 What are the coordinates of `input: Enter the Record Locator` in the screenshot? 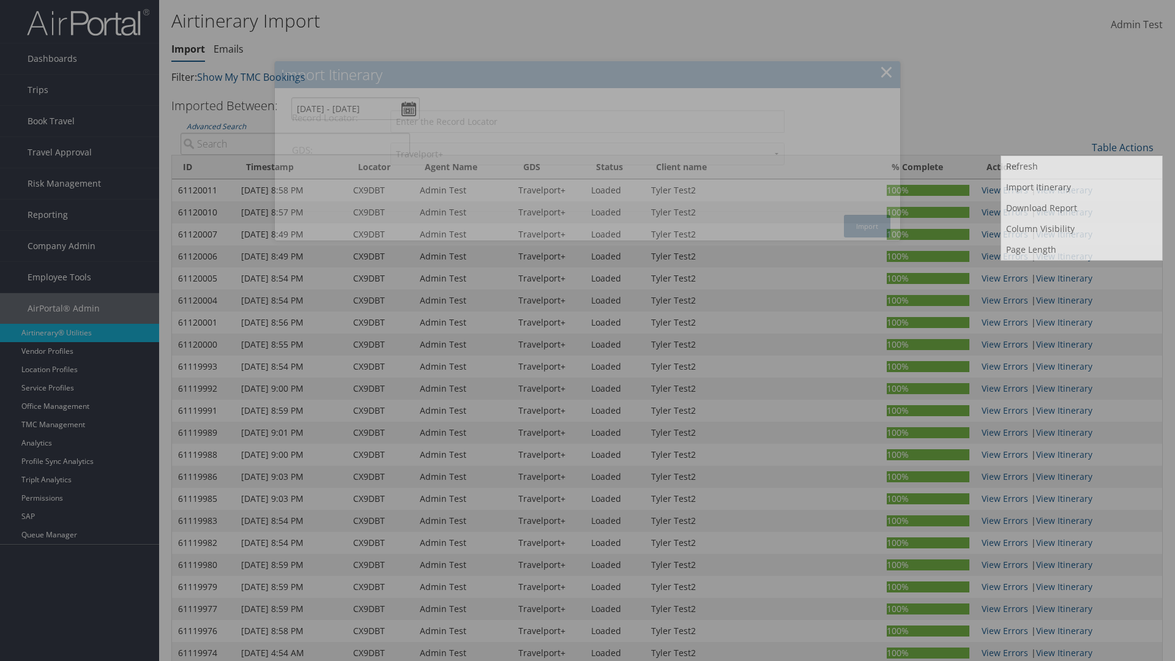 It's located at (588, 121).